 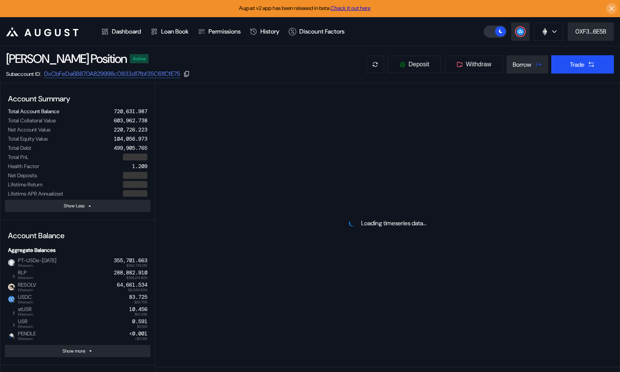 What do you see at coordinates (74, 206) in the screenshot?
I see `div: Show Less` at bounding box center [74, 206].